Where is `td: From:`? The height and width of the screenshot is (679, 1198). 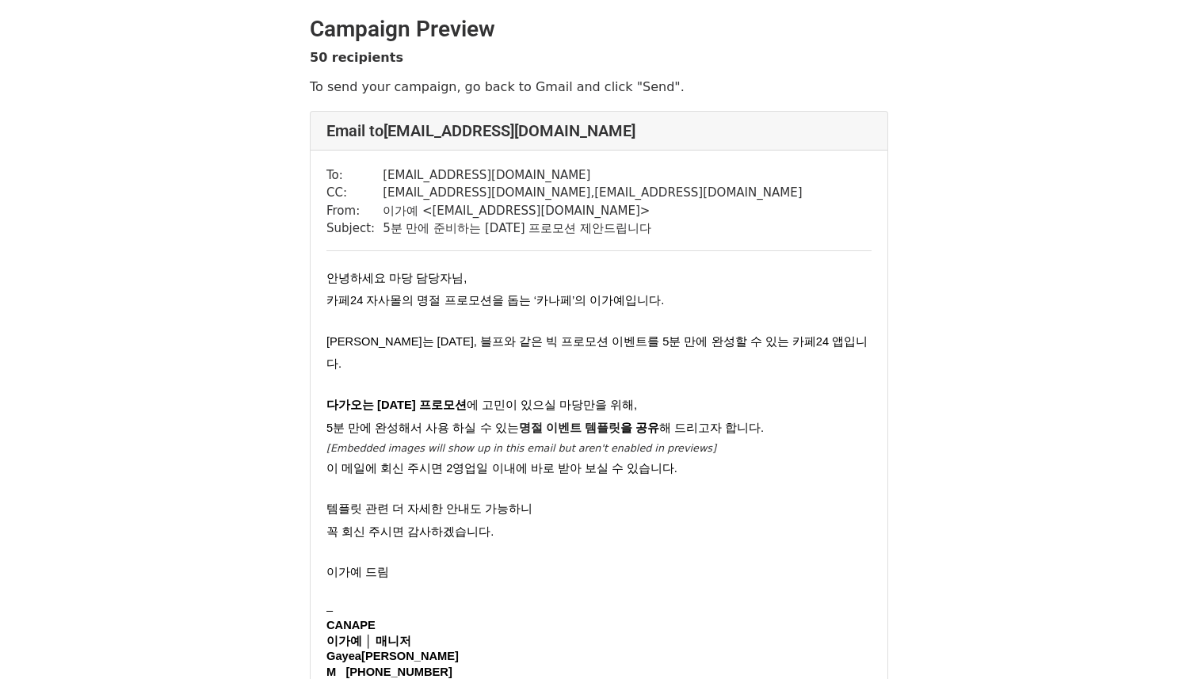
td: From: is located at coordinates (354, 211).